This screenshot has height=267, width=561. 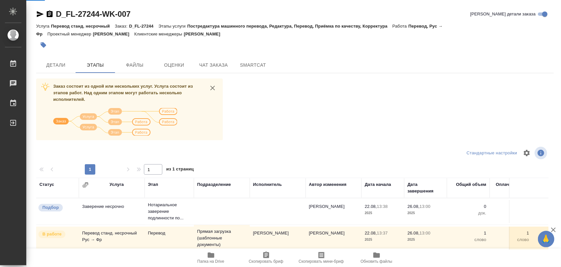 I want to click on p: Постредактура машинного перевода, Редактура, Перевод, Приёмка по качеству, Корректура, so click(x=290, y=26).